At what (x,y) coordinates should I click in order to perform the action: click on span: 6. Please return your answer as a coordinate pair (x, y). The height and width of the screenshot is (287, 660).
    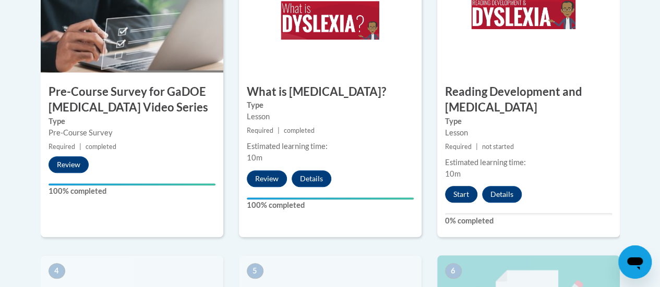
    Looking at the image, I should click on (453, 271).